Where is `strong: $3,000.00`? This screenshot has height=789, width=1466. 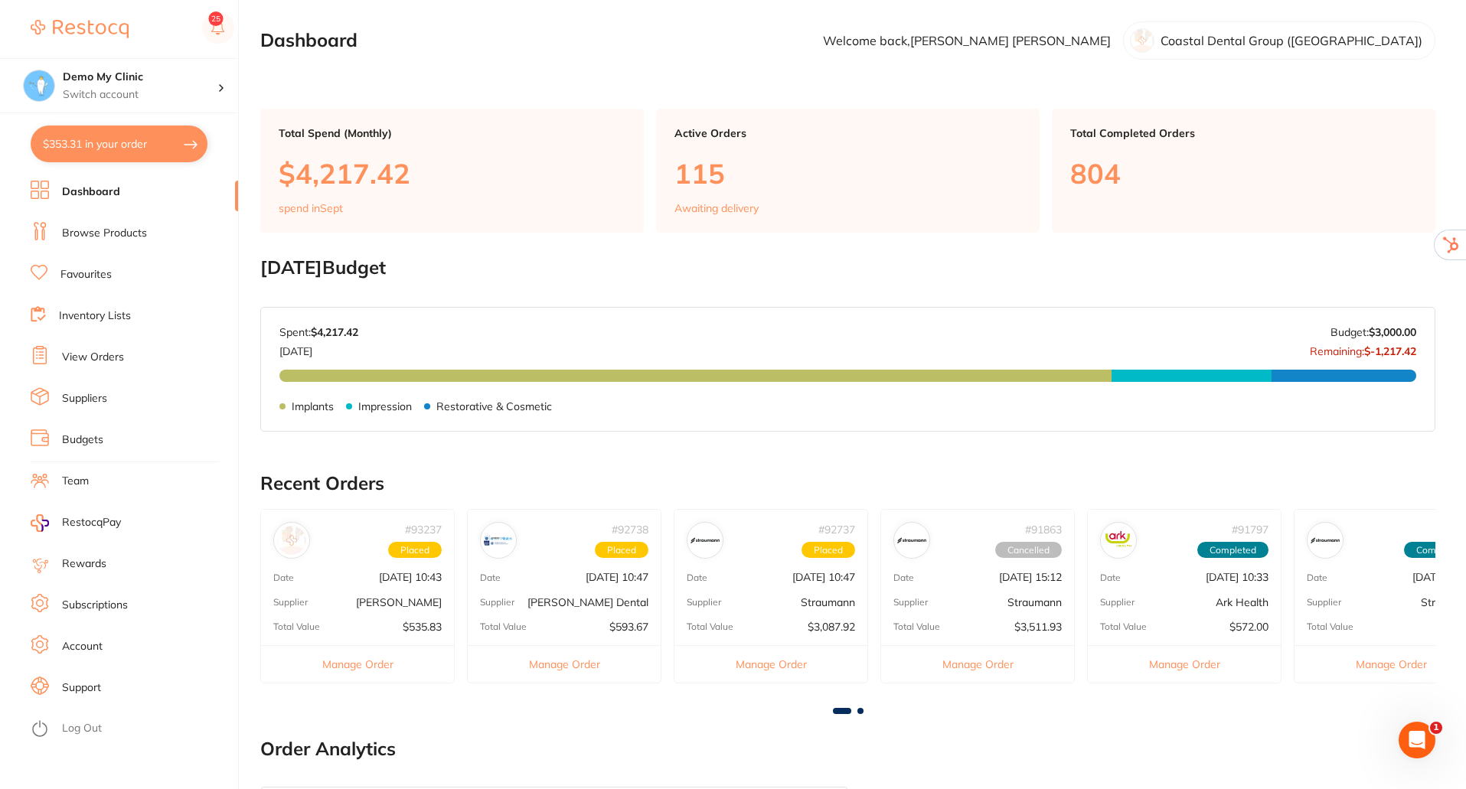
strong: $3,000.00 is located at coordinates (1392, 332).